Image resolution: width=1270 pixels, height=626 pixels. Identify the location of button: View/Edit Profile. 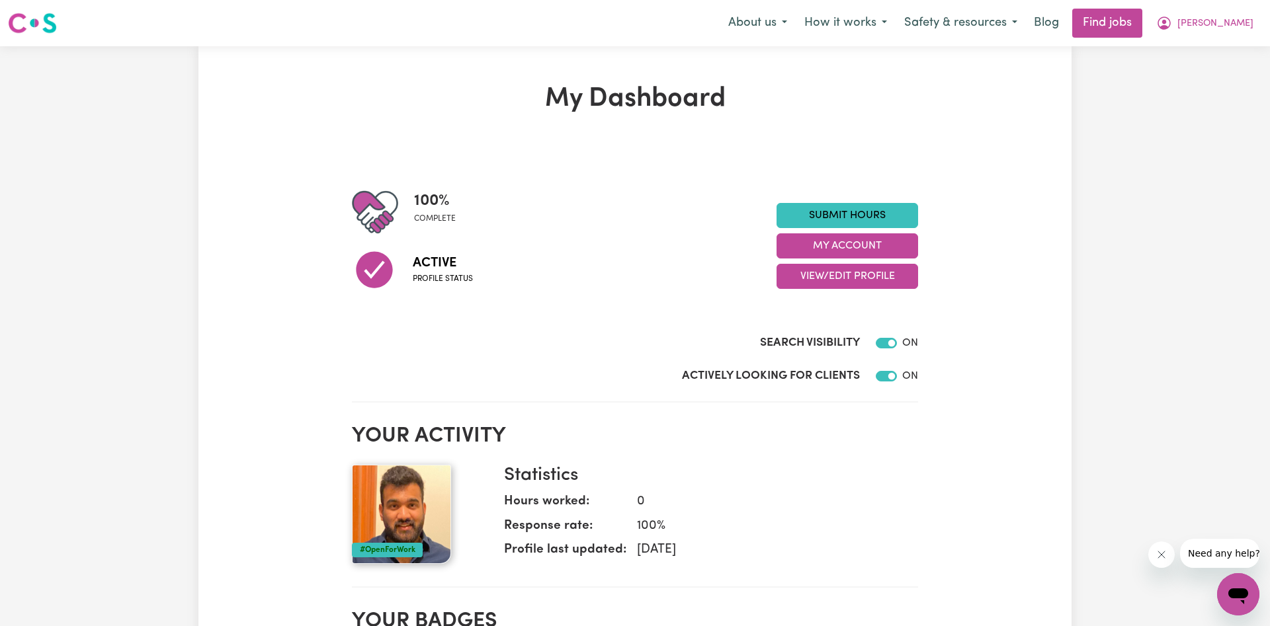
(847, 276).